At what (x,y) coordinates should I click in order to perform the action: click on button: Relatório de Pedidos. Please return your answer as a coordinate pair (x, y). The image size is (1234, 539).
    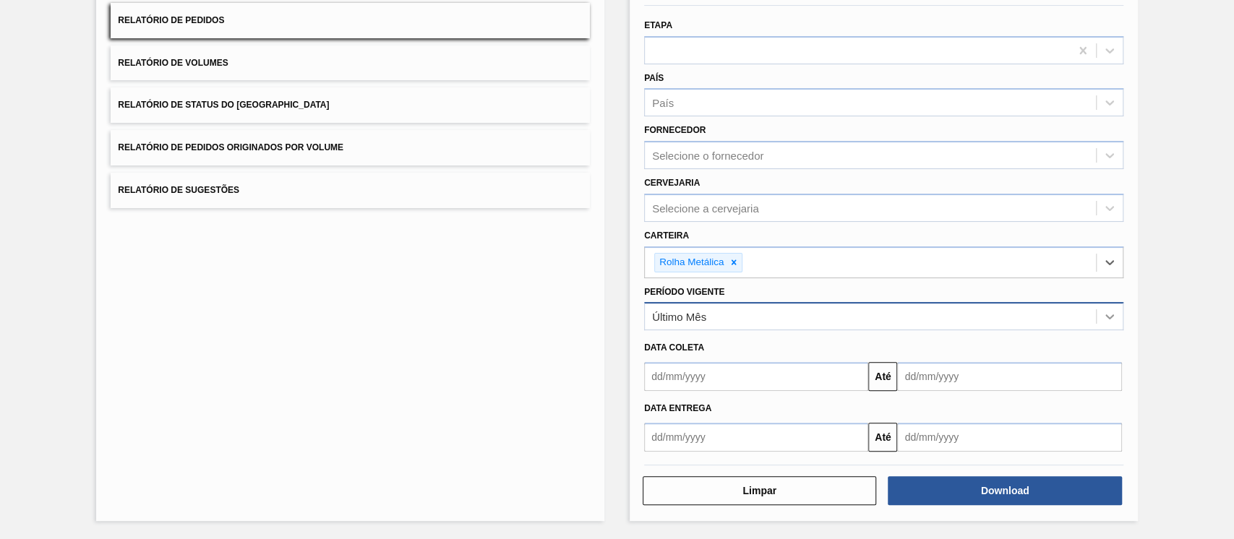
    Looking at the image, I should click on (350, 20).